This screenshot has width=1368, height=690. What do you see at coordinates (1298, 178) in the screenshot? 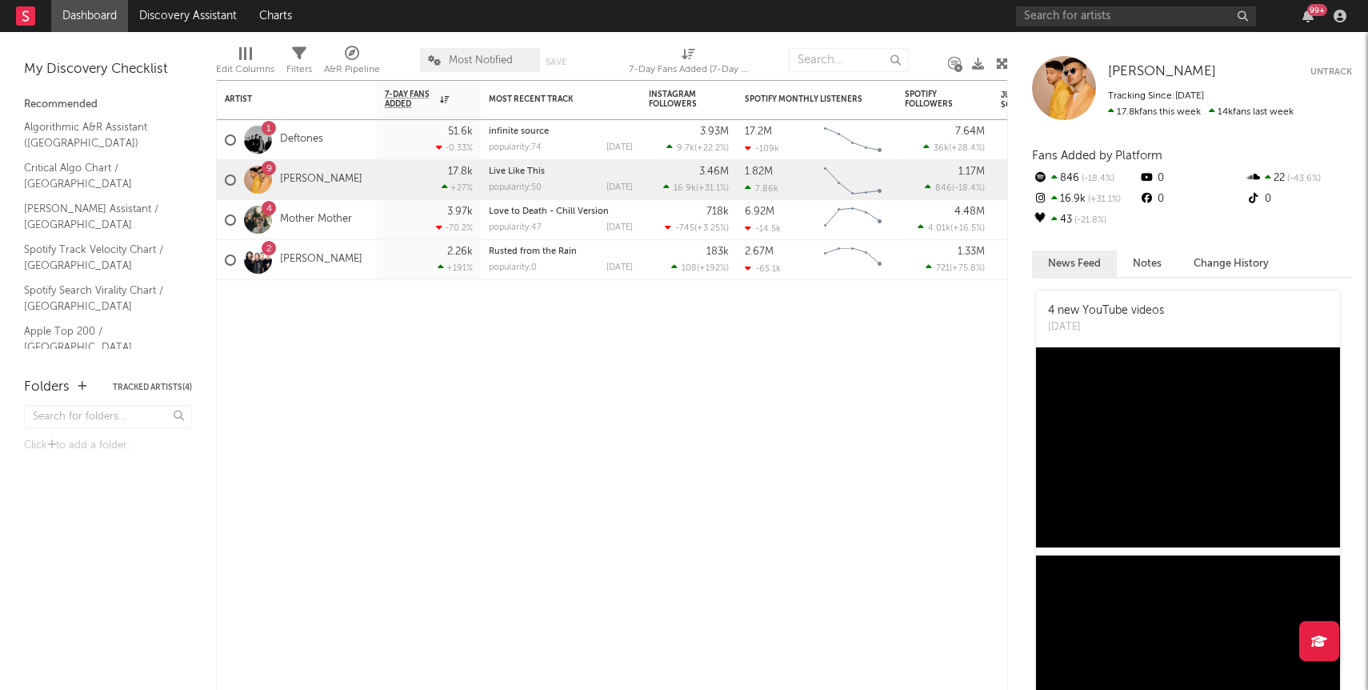
I see `div: 22` at bounding box center [1298, 178].